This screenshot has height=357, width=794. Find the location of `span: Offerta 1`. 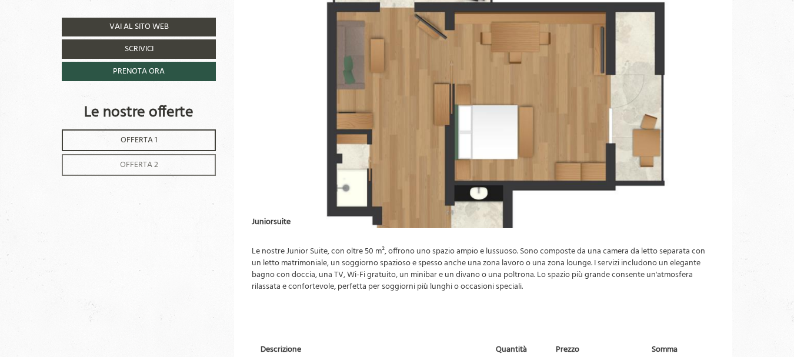

span: Offerta 1 is located at coordinates (139, 140).